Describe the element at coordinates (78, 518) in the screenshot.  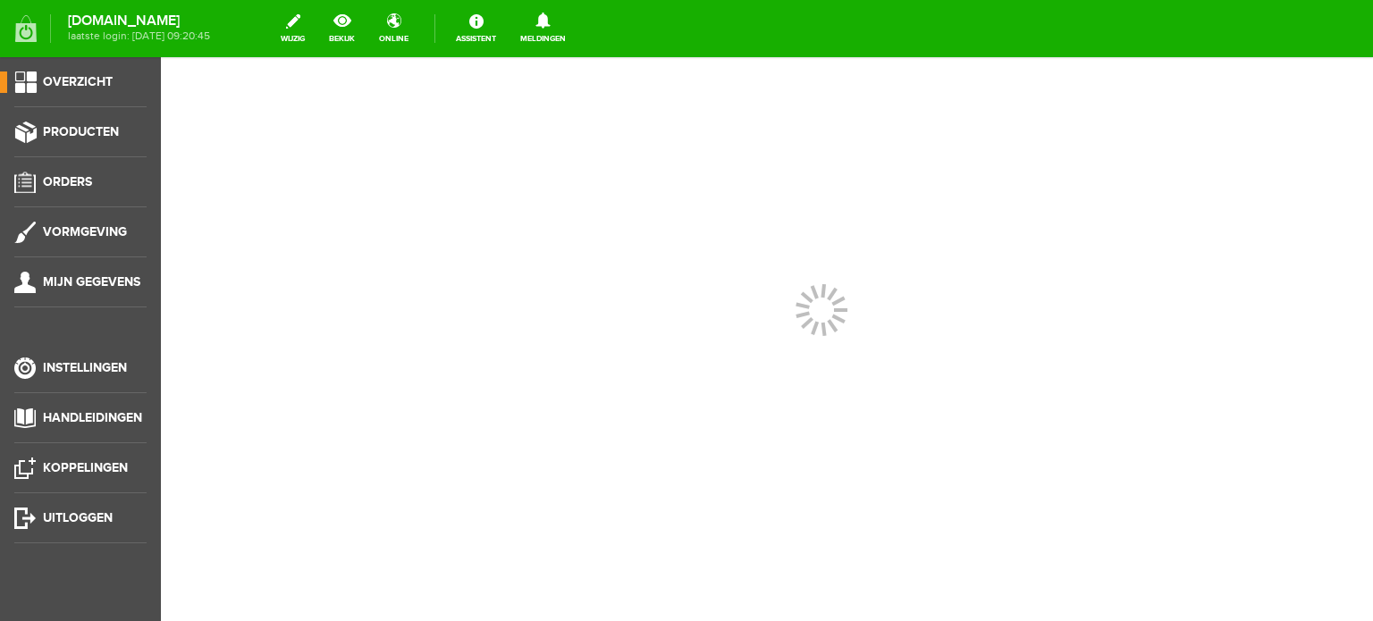
I see `span: Uitloggen` at that location.